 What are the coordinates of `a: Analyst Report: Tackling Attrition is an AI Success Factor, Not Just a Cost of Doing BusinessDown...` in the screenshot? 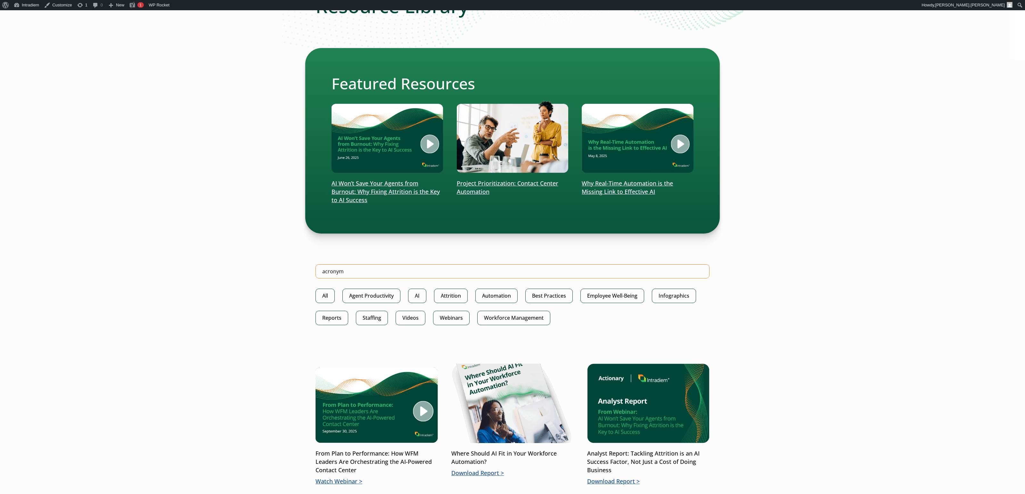 It's located at (648, 425).